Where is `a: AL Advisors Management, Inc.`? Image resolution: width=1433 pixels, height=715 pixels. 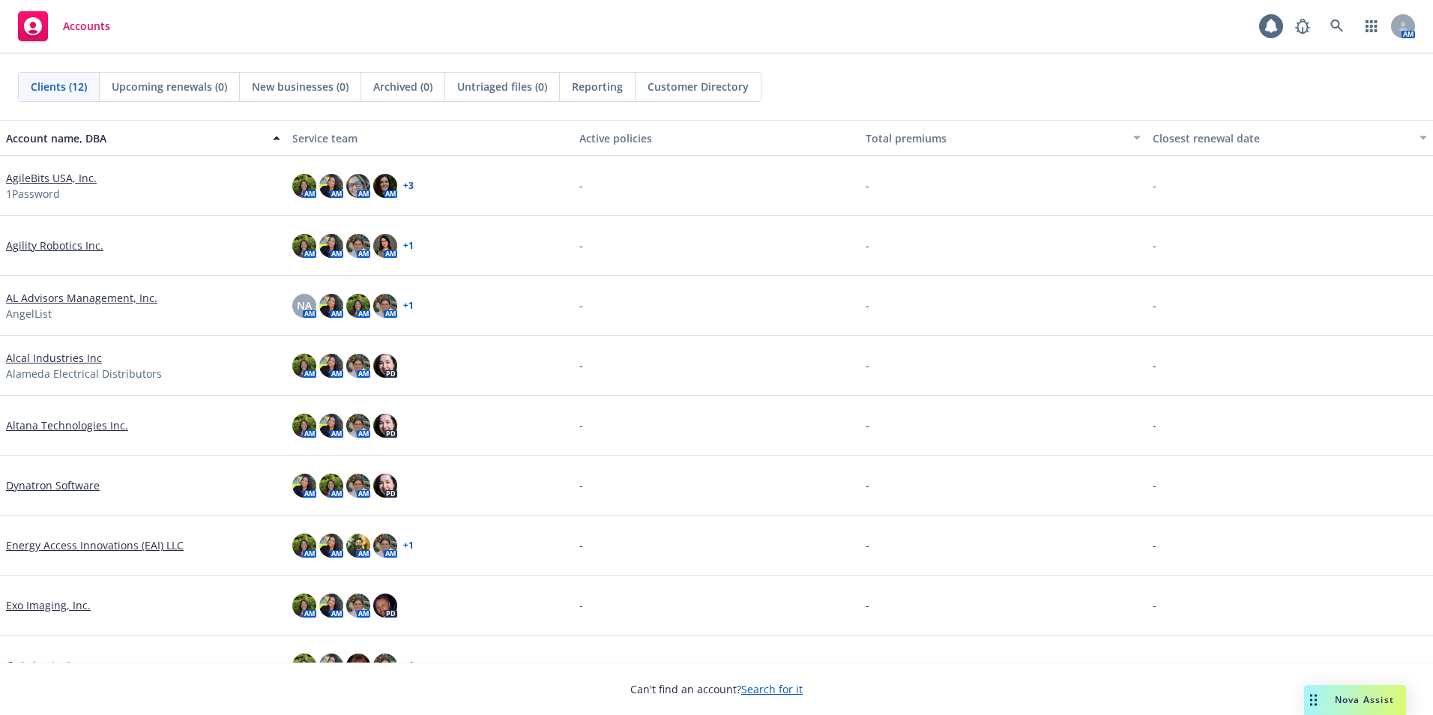
a: AL Advisors Management, Inc. is located at coordinates (82, 297).